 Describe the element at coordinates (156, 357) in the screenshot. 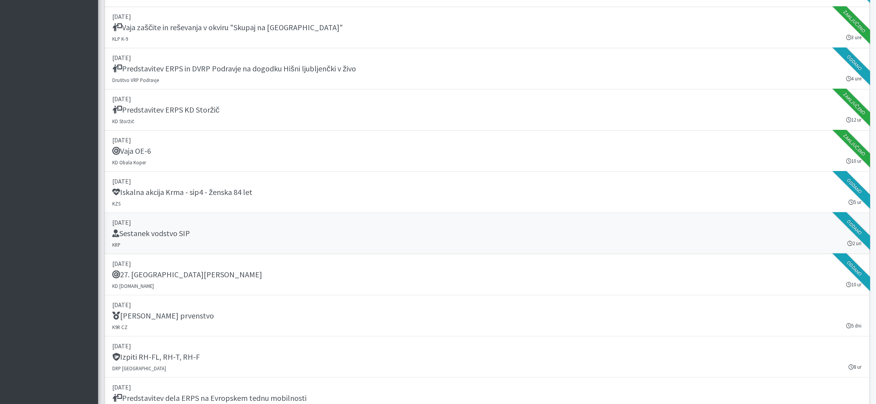

I see `h5: Izpiti RH-FL, RH-T, RH-F` at that location.